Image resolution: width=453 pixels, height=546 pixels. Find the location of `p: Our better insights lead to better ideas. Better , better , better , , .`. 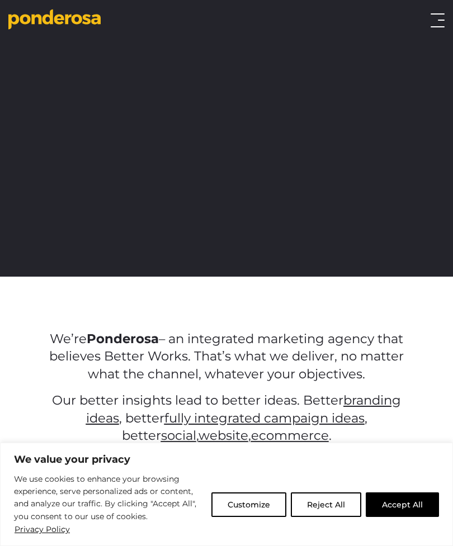

p: Our better insights lead to better ideas. Better , better , better , , . is located at coordinates (226, 418).